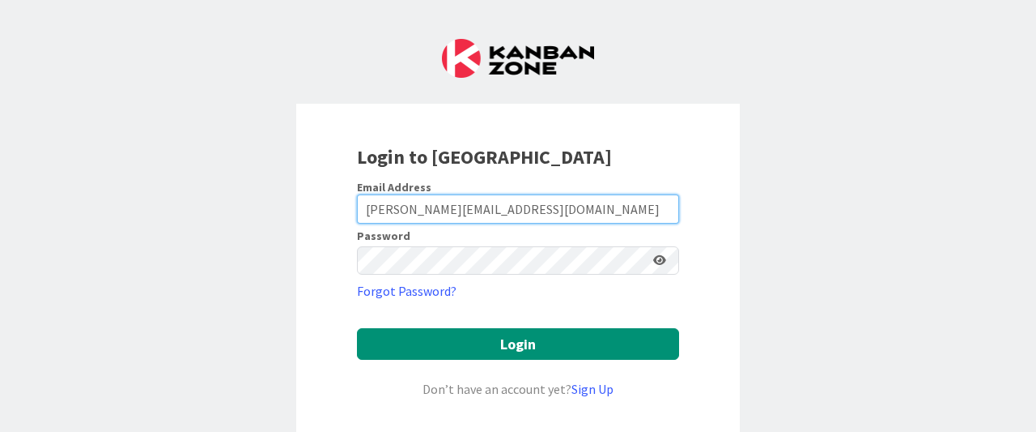  I want to click on a: Sign Up, so click(593, 389).